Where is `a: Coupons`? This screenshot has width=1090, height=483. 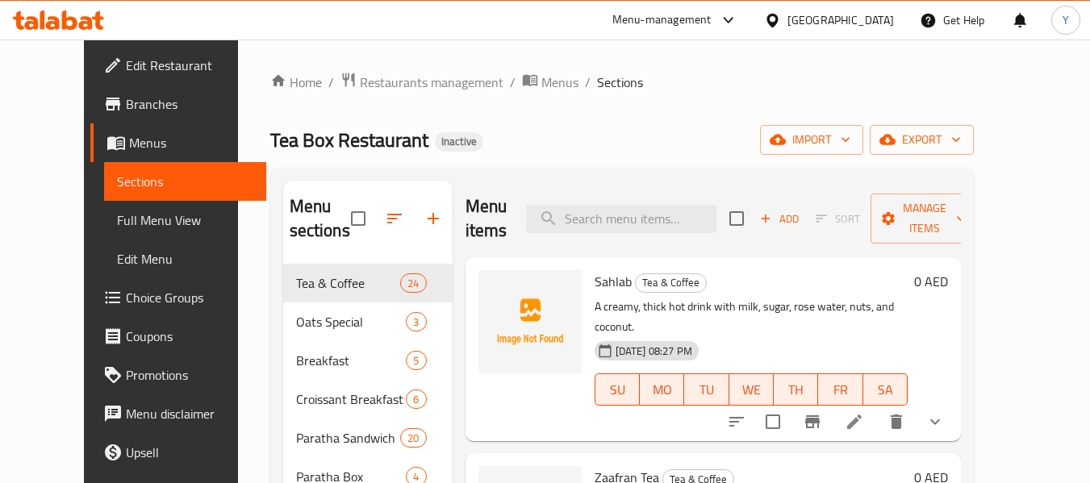 a: Coupons is located at coordinates (178, 336).